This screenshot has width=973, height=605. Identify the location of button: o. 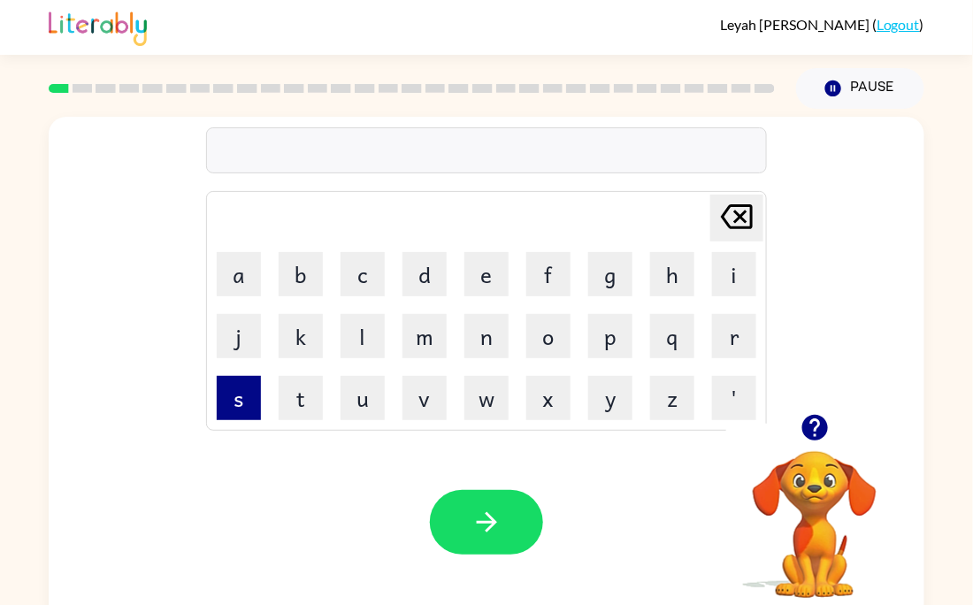
(548, 336).